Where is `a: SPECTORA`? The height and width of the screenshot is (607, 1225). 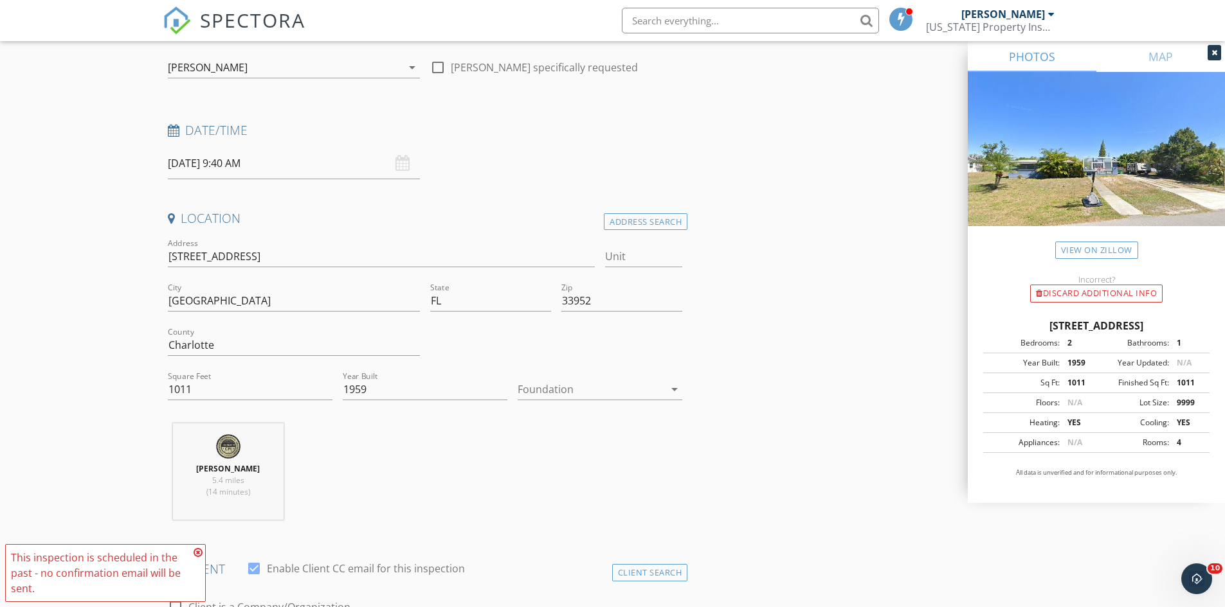 a: SPECTORA is located at coordinates (234, 31).